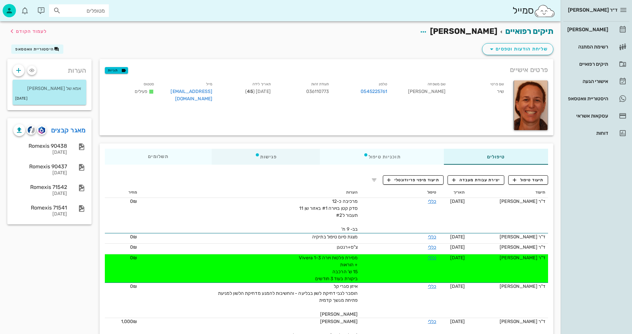 The height and width of the screenshot is (334, 632). I want to click on div: אישורי הגעה, so click(586, 81).